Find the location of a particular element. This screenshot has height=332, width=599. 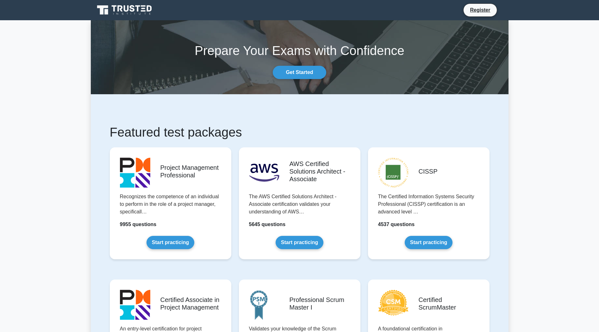

a: Get Started is located at coordinates (299, 72).